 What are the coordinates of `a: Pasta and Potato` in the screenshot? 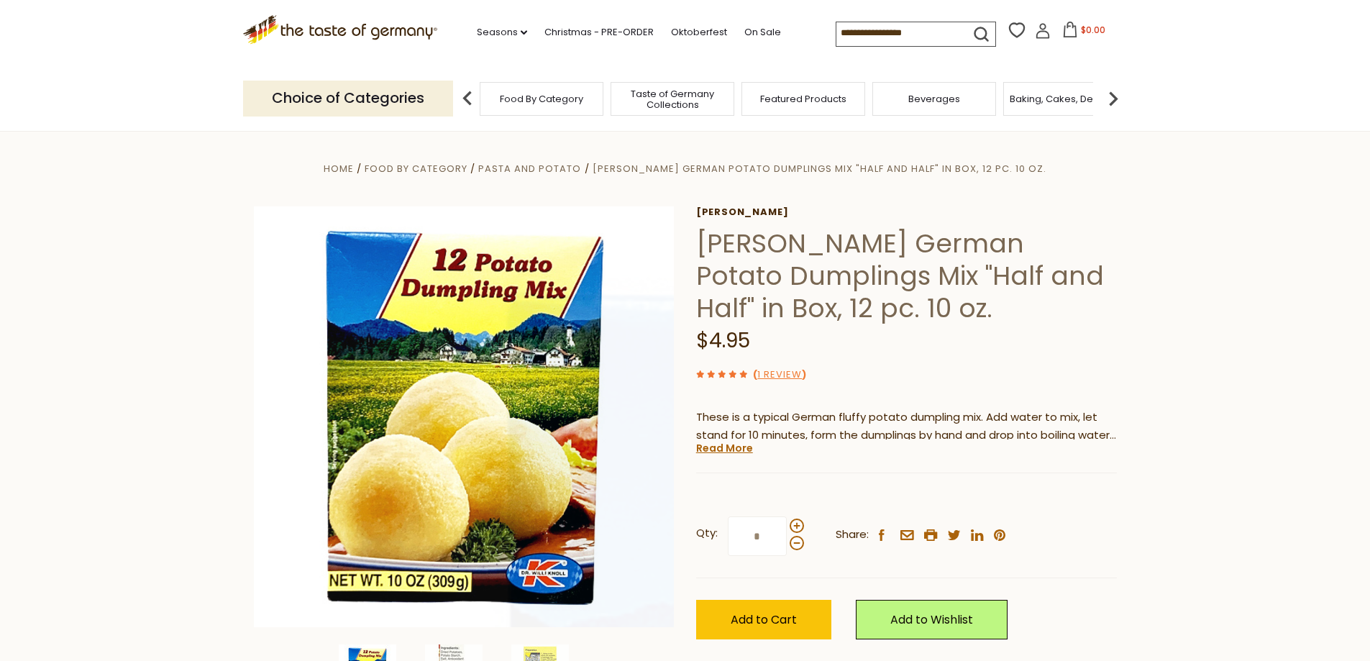 It's located at (529, 168).